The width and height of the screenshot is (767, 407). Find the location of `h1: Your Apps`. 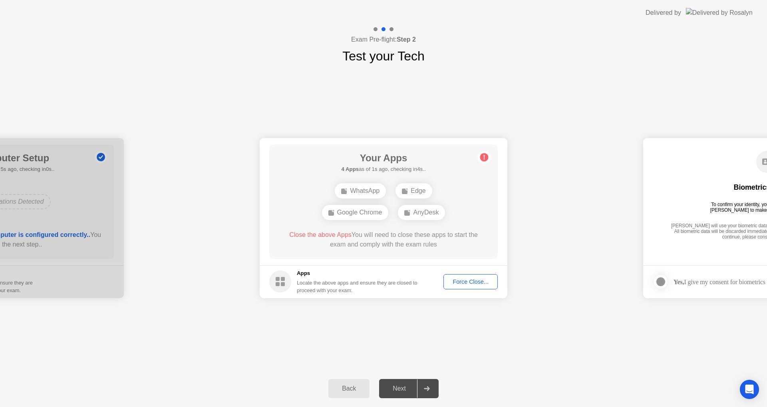

h1: Your Apps is located at coordinates (383, 158).